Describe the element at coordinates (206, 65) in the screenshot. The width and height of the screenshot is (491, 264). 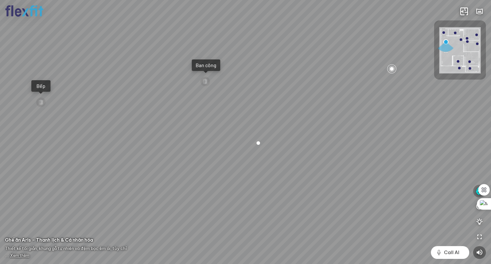
I see `div: Ban công` at that location.